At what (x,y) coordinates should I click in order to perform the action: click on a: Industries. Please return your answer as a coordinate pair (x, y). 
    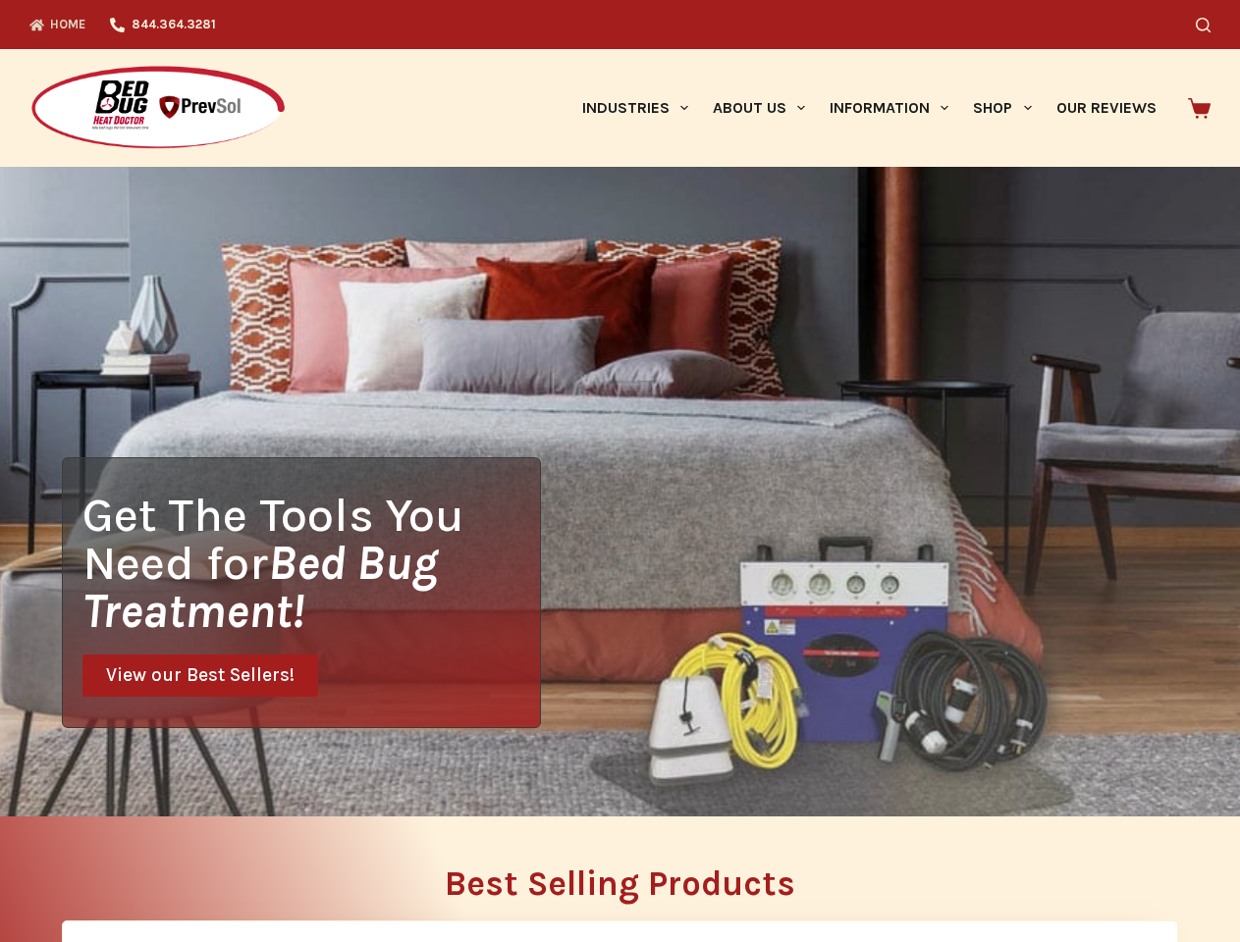
    Looking at the image, I should click on (634, 108).